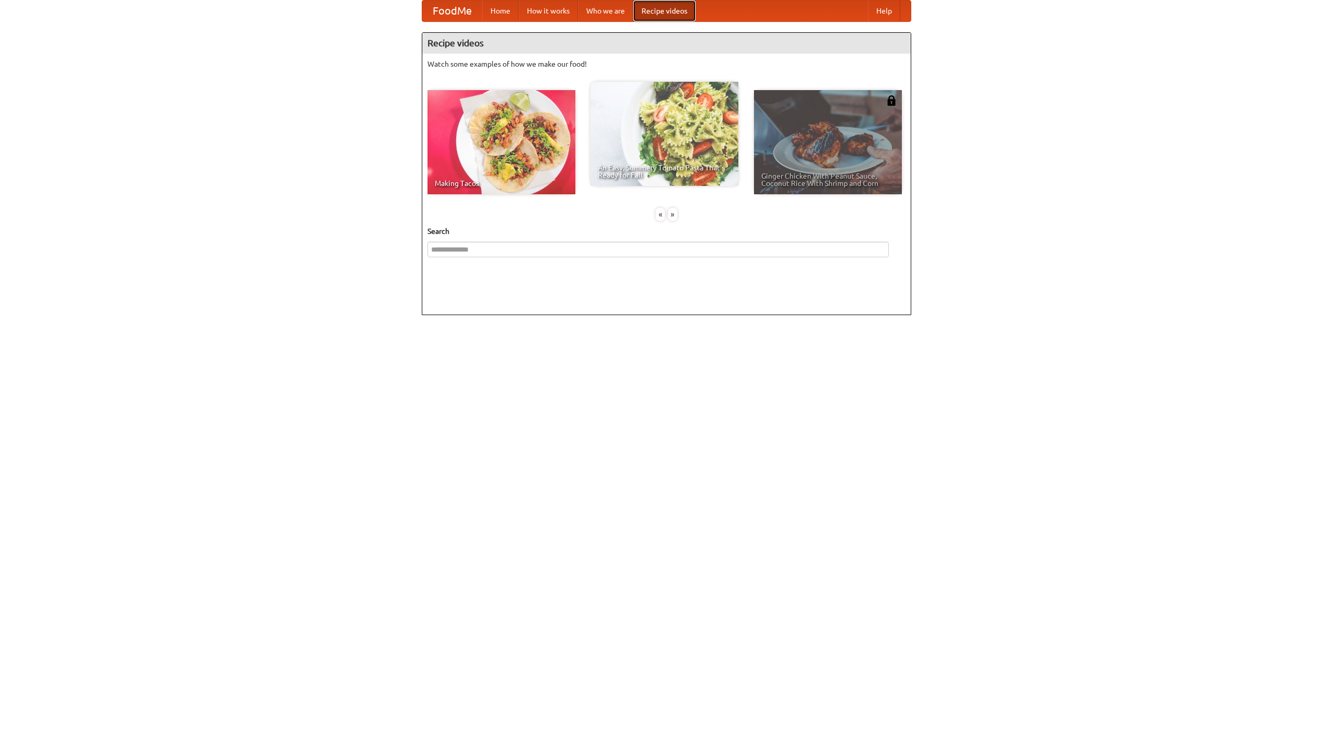 This screenshot has width=1333, height=737. What do you see at coordinates (452, 11) in the screenshot?
I see `a: FoodMe` at bounding box center [452, 11].